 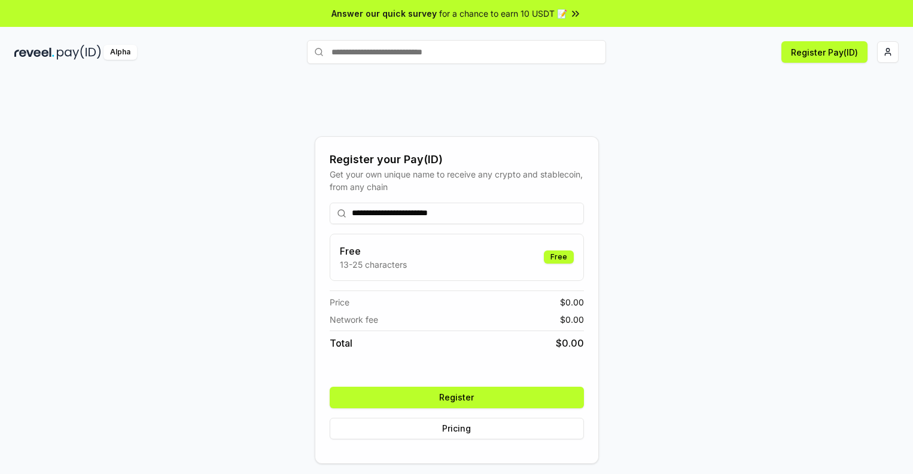 I want to click on span: Network fee, so click(x=354, y=319).